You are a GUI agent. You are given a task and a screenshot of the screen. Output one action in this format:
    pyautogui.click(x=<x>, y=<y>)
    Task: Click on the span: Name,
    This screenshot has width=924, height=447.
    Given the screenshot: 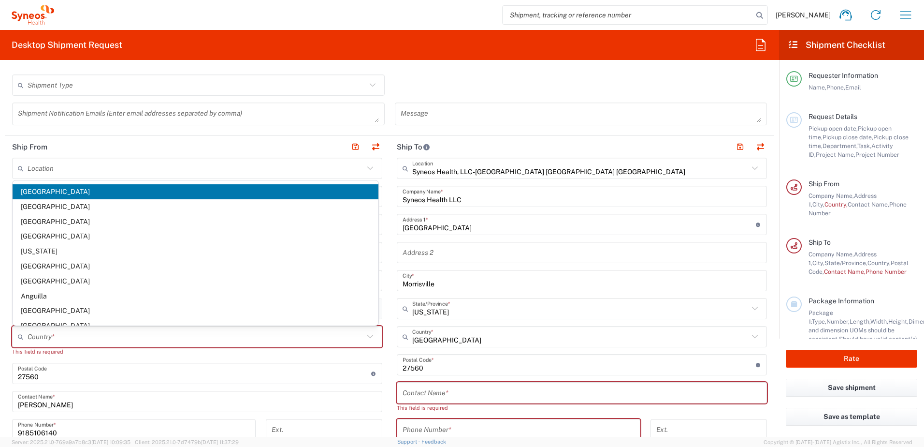 What is the action you would take?
    pyautogui.click(x=817, y=87)
    